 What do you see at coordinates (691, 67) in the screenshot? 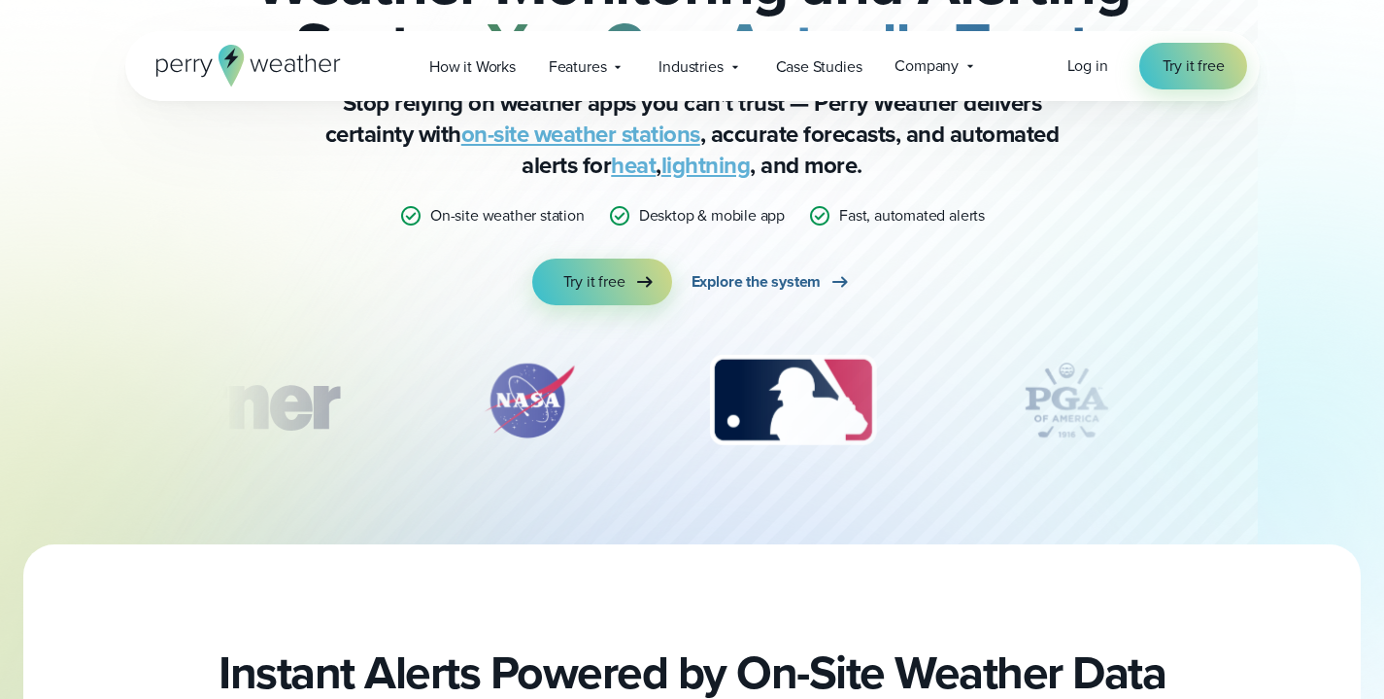
I see `span: Industries` at bounding box center [691, 67].